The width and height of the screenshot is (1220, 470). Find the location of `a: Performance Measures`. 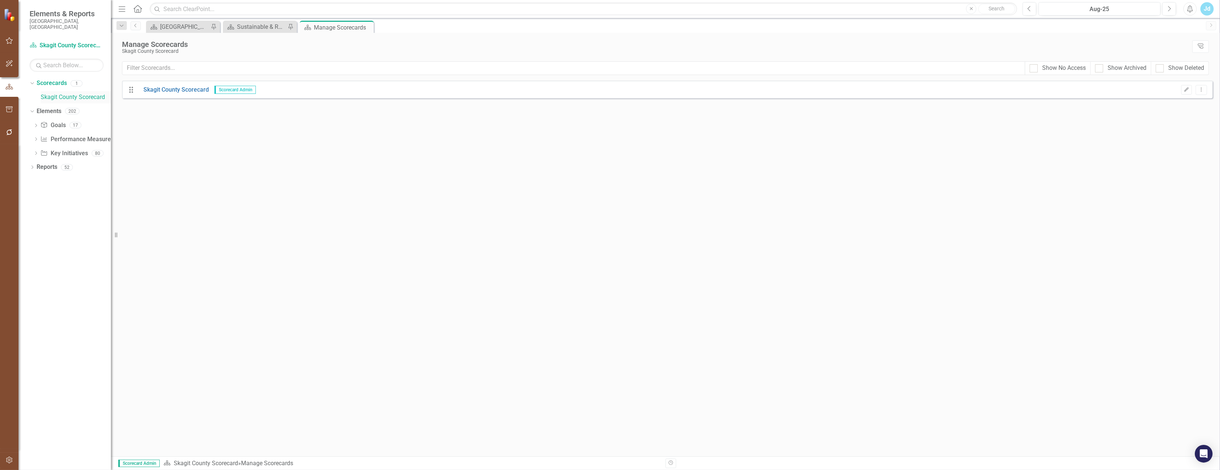

a: Performance Measures is located at coordinates (77, 139).